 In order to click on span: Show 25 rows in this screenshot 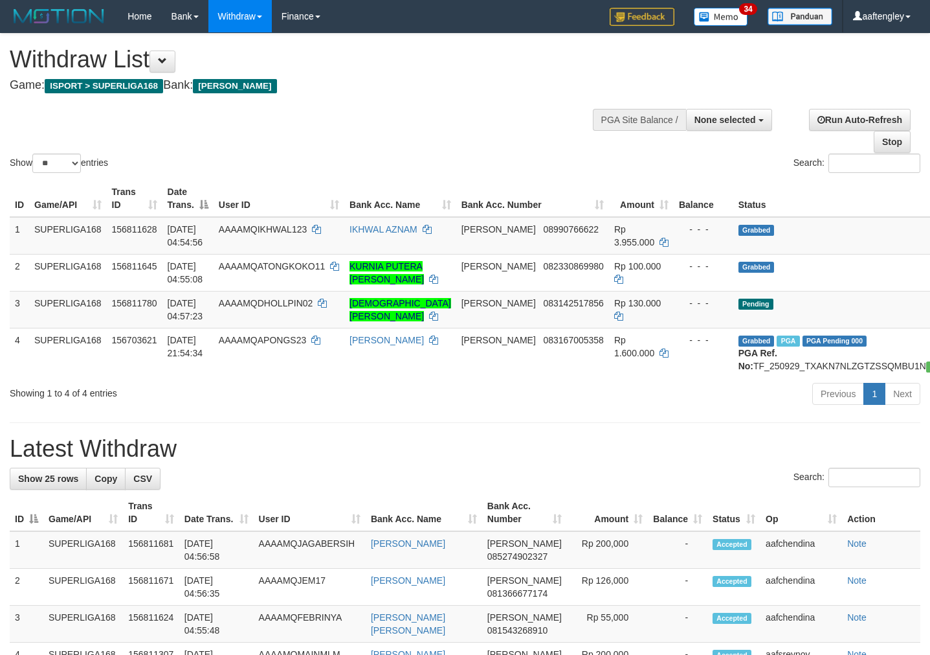, I will do `click(48, 478)`.